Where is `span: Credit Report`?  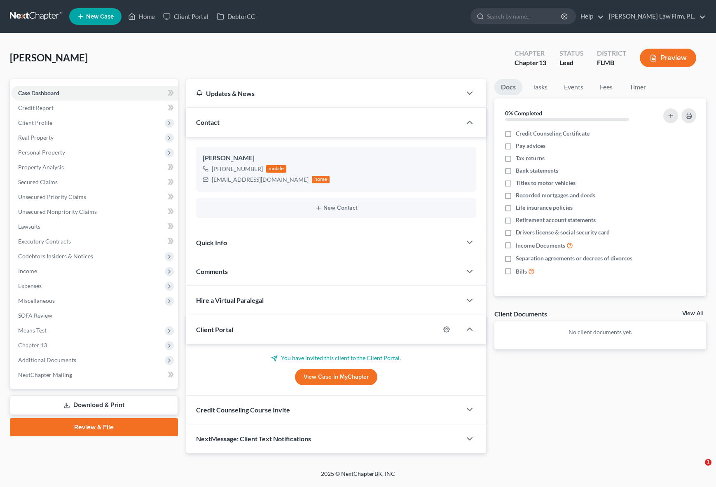
span: Credit Report is located at coordinates (36, 108).